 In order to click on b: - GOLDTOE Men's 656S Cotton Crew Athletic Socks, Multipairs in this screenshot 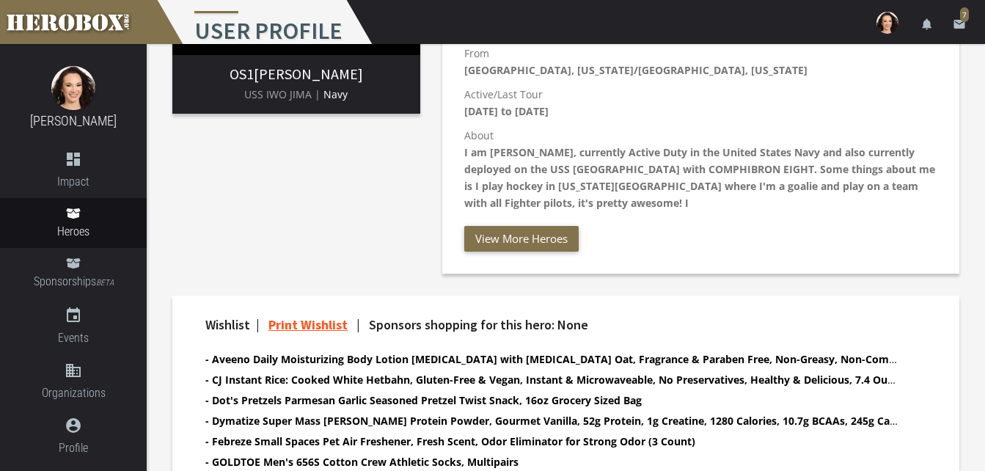, I will do `click(362, 461)`.